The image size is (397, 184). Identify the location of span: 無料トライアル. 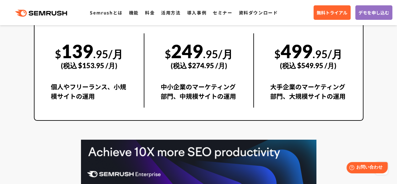
(332, 13).